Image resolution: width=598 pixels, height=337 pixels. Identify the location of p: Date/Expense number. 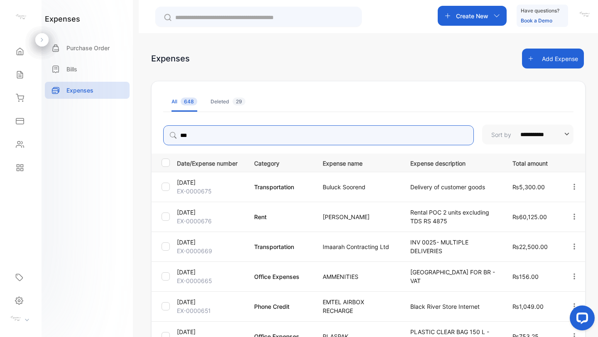
(210, 162).